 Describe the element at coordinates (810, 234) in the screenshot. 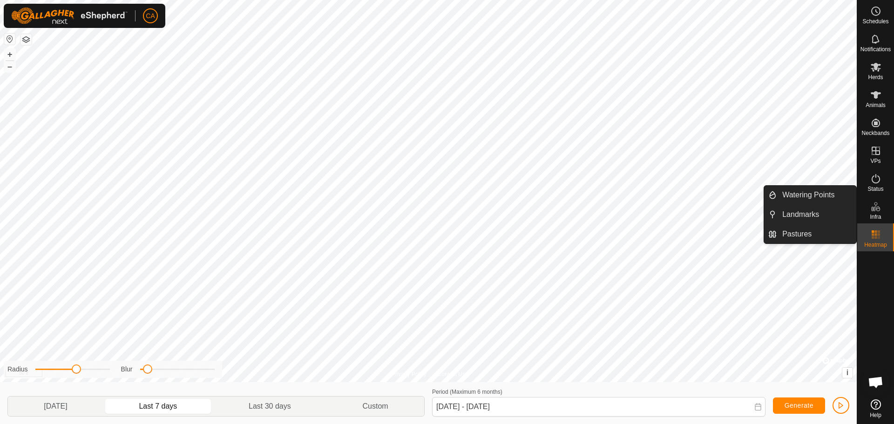

I see `li: Pastures` at that location.